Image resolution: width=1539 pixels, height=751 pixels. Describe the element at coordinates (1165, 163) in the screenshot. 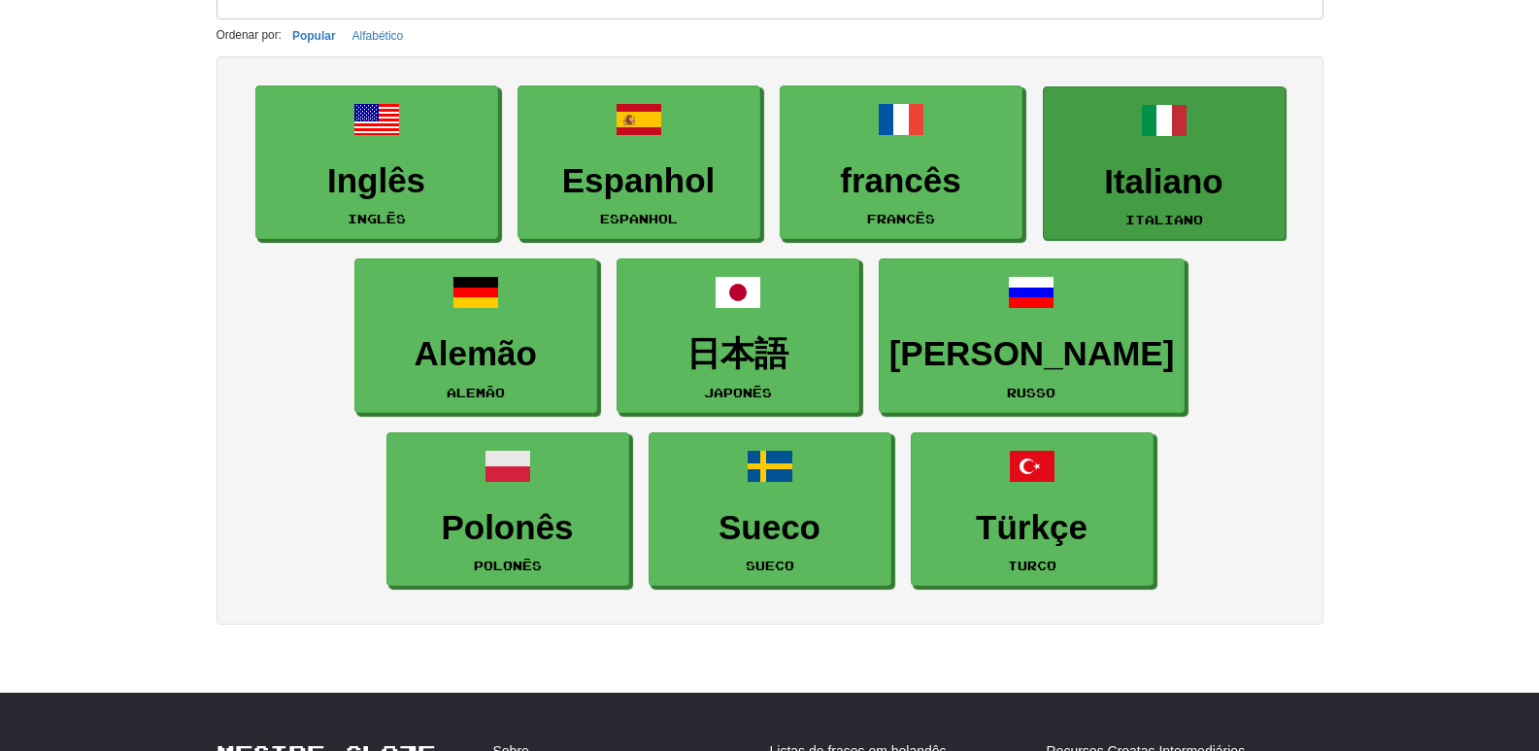

I see `a: Italianoitaliano` at that location.